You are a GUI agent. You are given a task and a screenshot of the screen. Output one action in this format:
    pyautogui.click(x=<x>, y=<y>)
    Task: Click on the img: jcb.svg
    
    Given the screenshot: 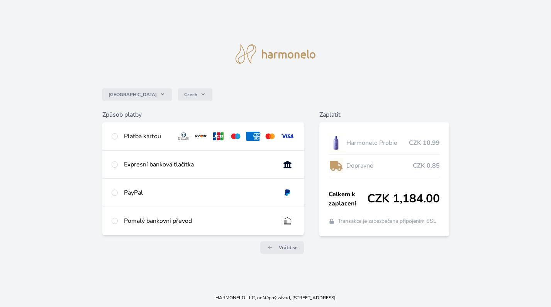 What is the action you would take?
    pyautogui.click(x=218, y=136)
    